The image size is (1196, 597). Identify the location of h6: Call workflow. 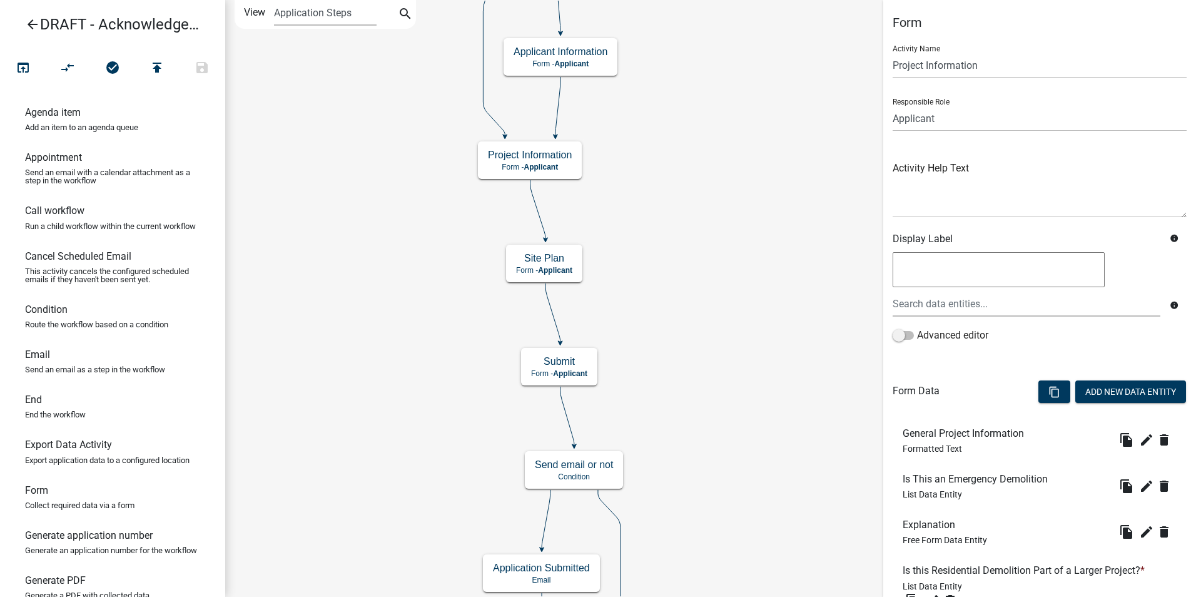
(54, 210).